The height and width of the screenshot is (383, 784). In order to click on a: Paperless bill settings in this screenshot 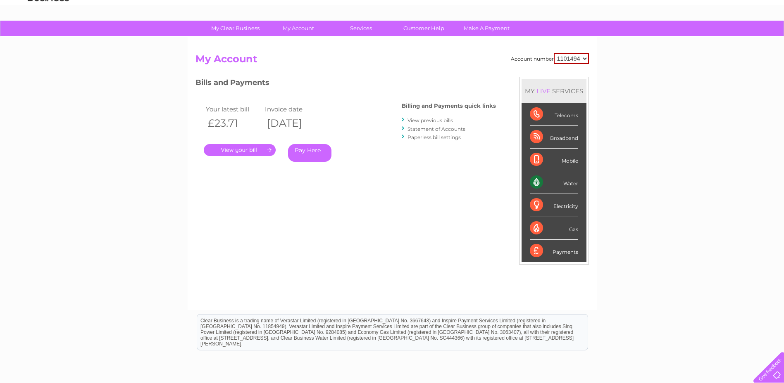, I will do `click(434, 137)`.